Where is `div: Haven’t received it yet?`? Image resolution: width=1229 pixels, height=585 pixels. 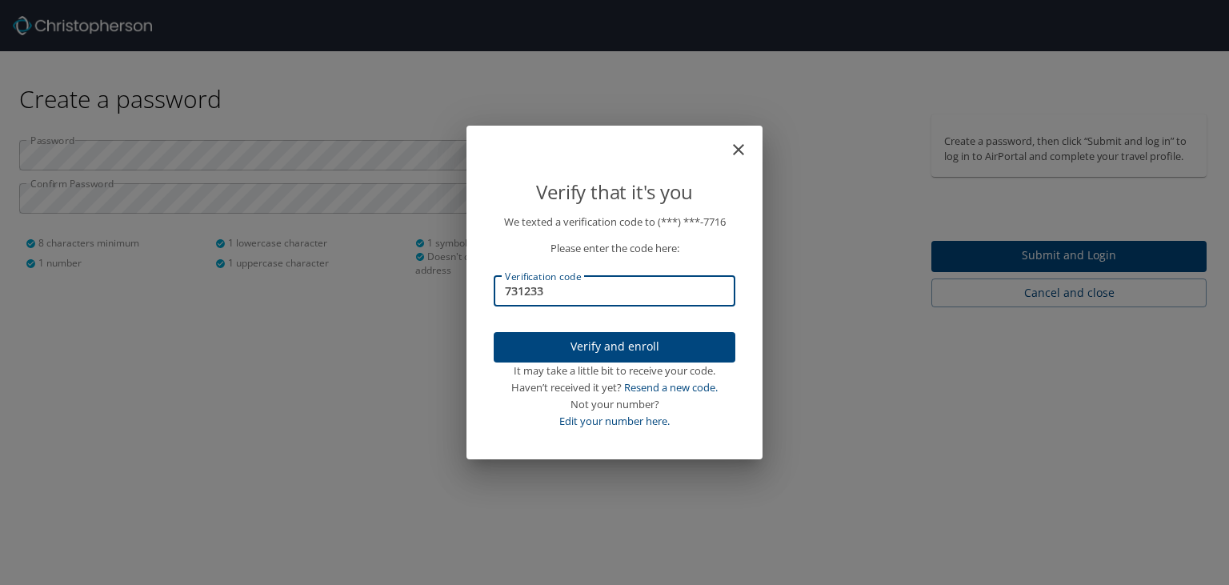
div: Haven’t received it yet? is located at coordinates (615, 387).